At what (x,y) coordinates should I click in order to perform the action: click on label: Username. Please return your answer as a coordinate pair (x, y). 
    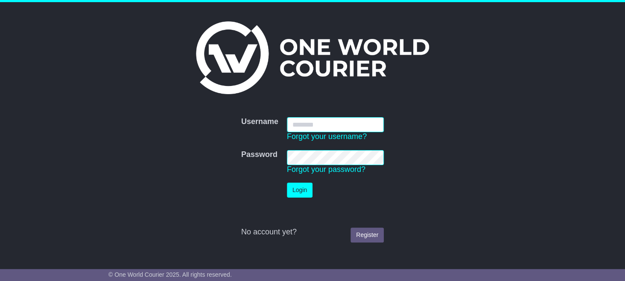
    Looking at the image, I should click on (260, 122).